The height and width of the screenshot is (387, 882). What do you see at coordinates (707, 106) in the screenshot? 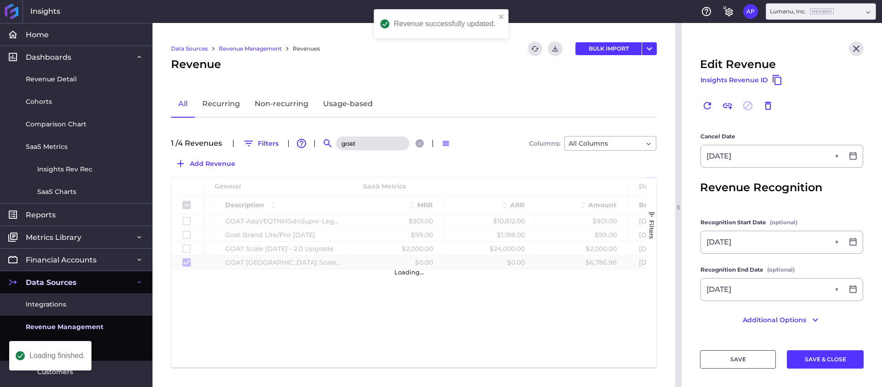
I see `button: Renew` at bounding box center [707, 106].